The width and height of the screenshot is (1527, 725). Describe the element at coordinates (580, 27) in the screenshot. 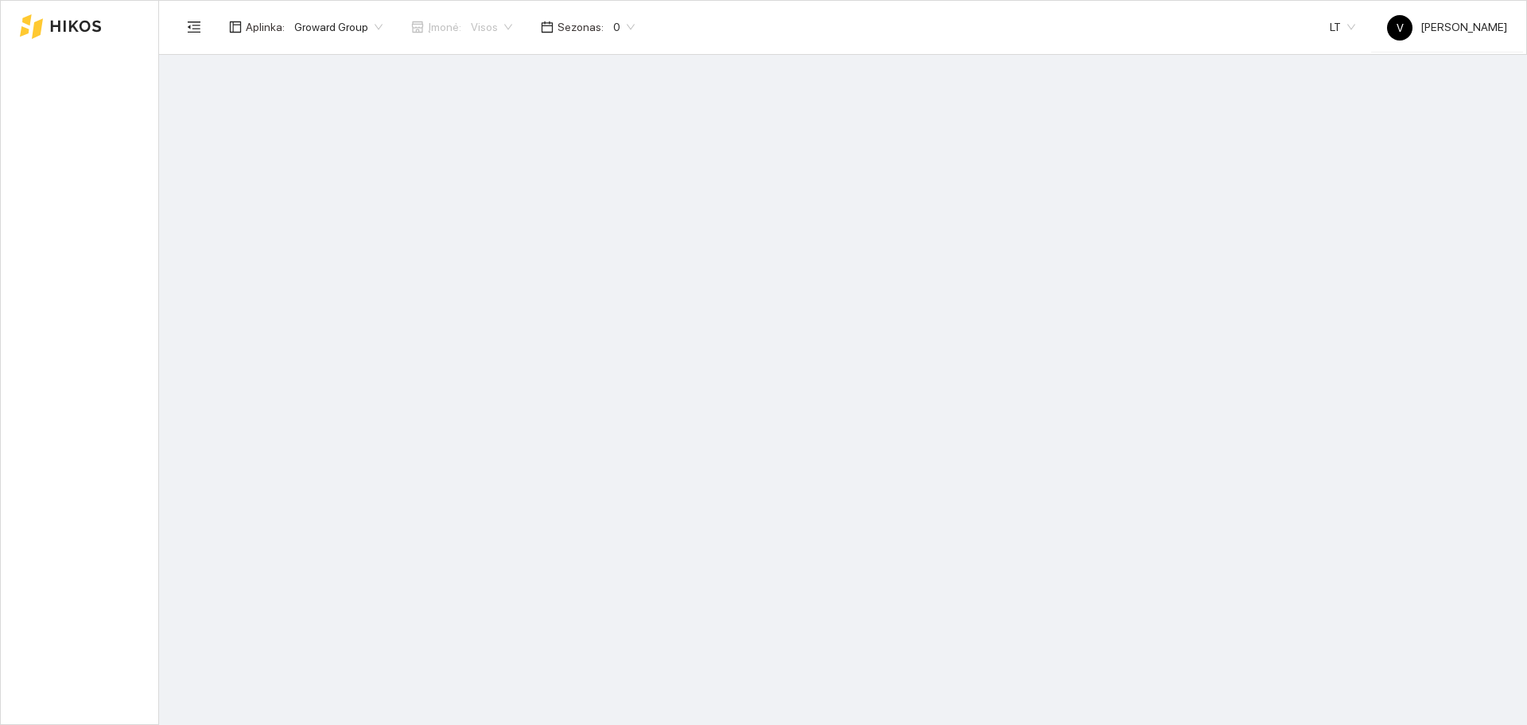

I see `span: Sezonas :` at that location.